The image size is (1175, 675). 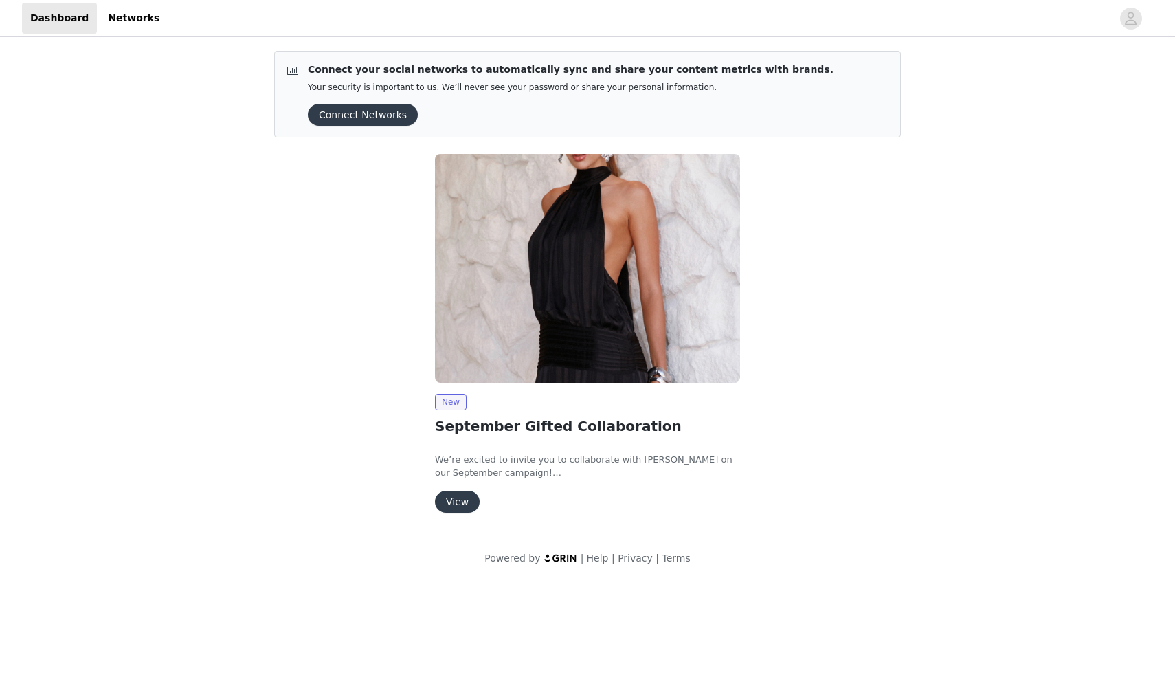 I want to click on p: Your security is important to us. We’ll never see your password or share your personal information., so click(x=570, y=87).